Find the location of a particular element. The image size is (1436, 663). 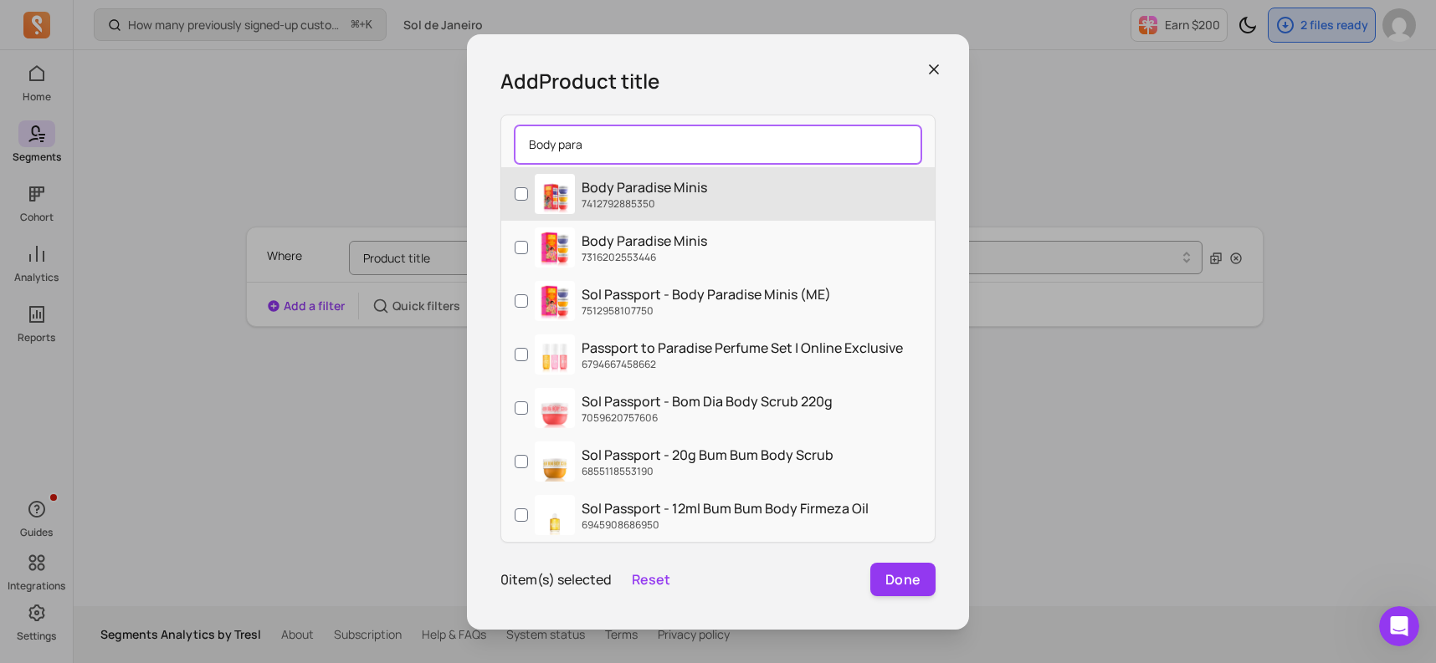

input: Body Paradise MinisBody Paradise Minis7412792885350 is located at coordinates (521, 194).